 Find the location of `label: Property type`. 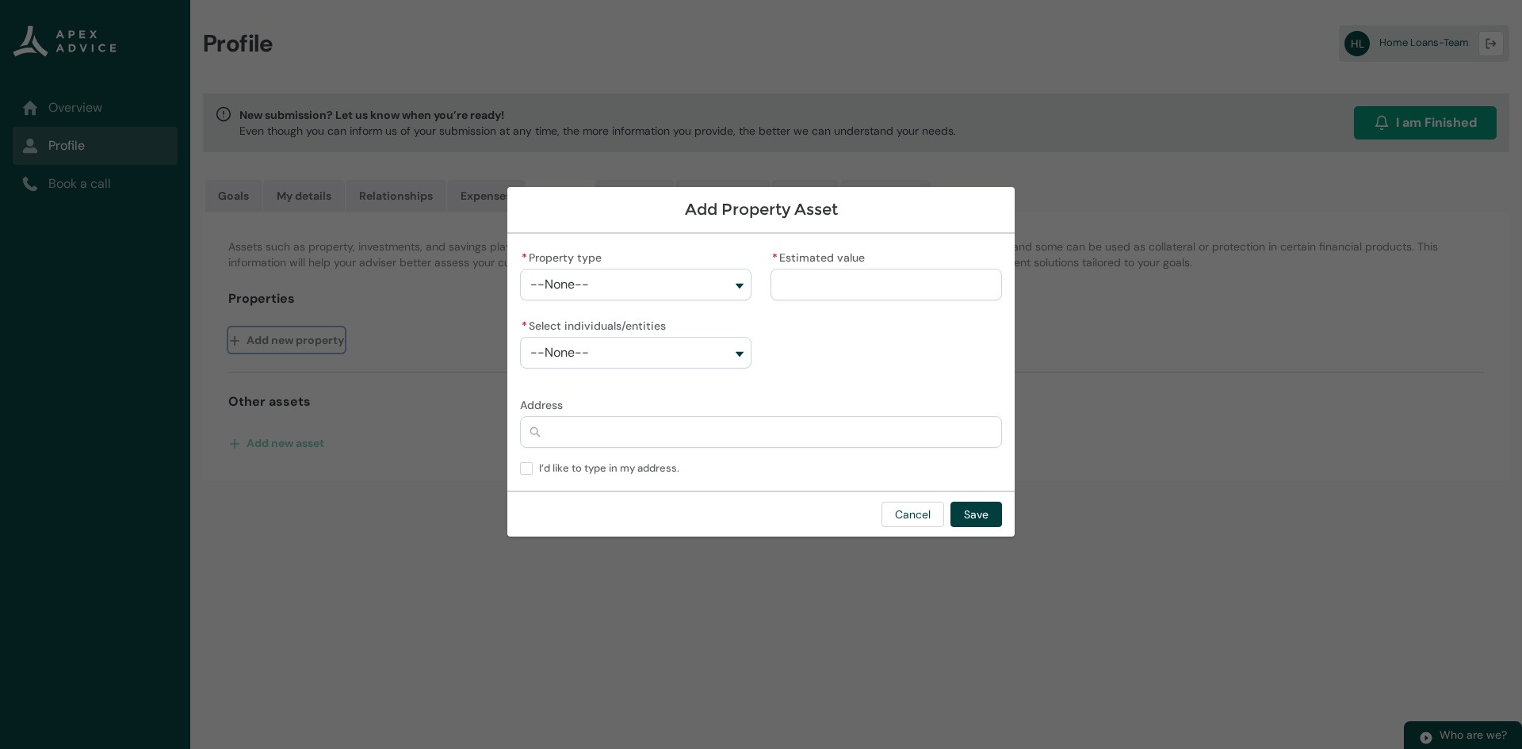

label: Property type is located at coordinates (564, 256).